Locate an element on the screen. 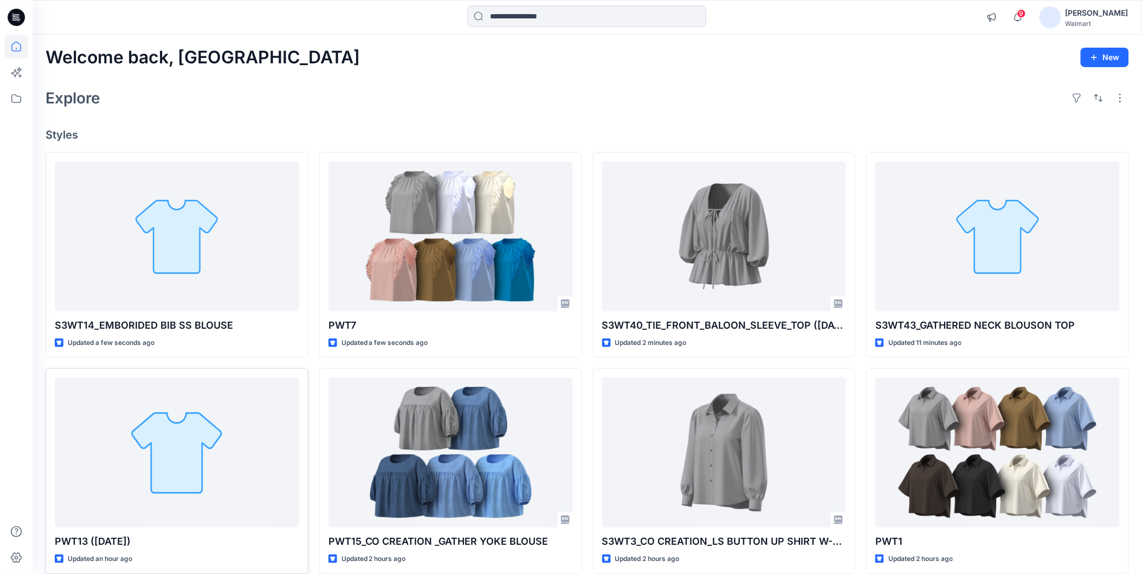 This screenshot has height=574, width=1142. h4: Styles is located at coordinates (587, 135).